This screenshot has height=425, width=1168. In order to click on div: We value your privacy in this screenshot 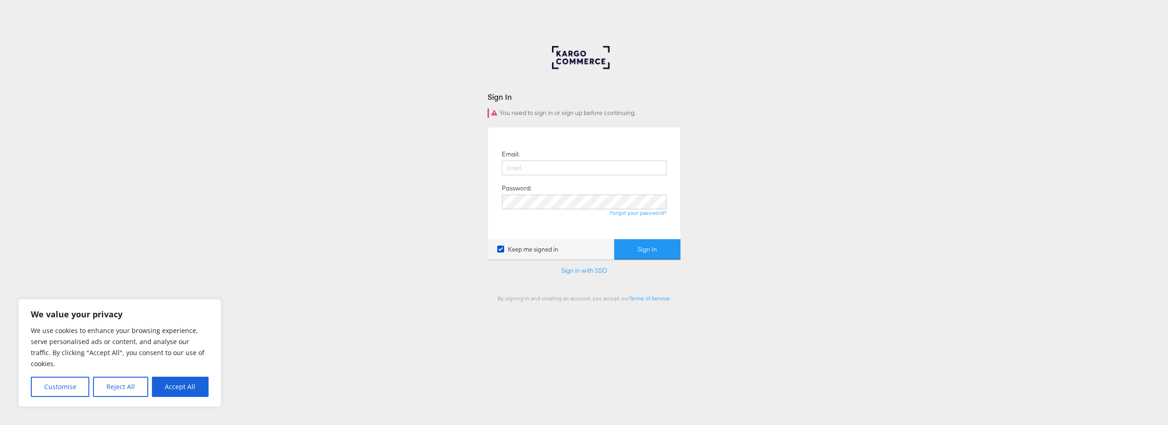, I will do `click(120, 353)`.